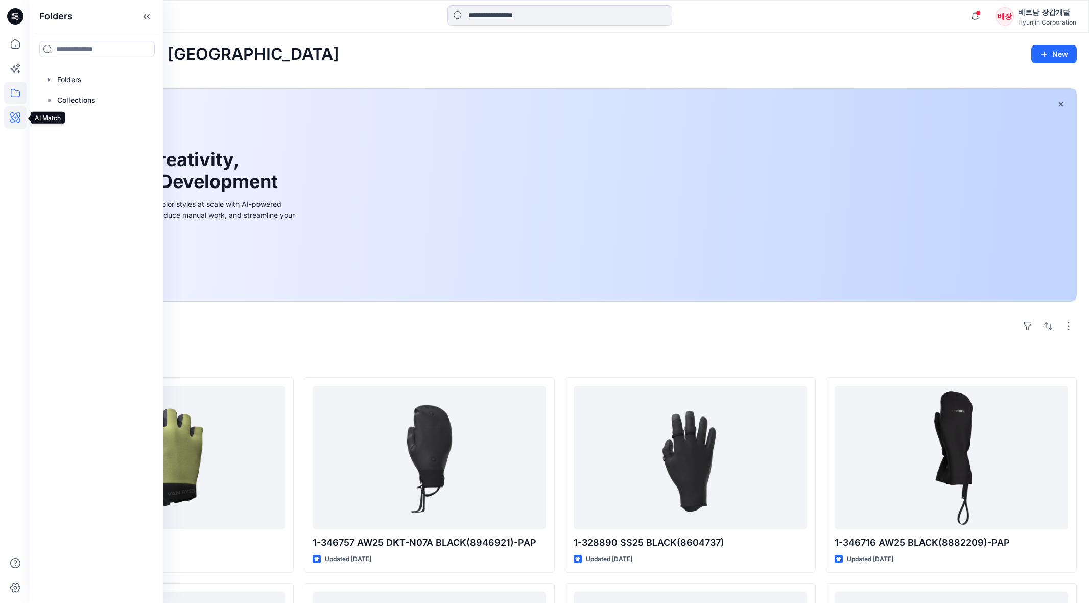  Describe the element at coordinates (183, 253) in the screenshot. I see `a: Discover more` at that location.